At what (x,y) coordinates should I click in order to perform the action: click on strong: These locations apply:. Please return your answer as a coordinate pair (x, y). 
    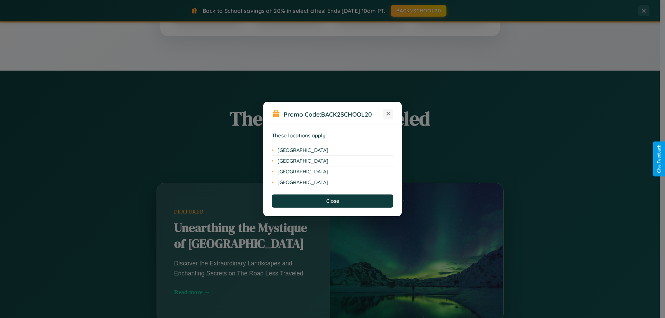
    Looking at the image, I should click on (299, 135).